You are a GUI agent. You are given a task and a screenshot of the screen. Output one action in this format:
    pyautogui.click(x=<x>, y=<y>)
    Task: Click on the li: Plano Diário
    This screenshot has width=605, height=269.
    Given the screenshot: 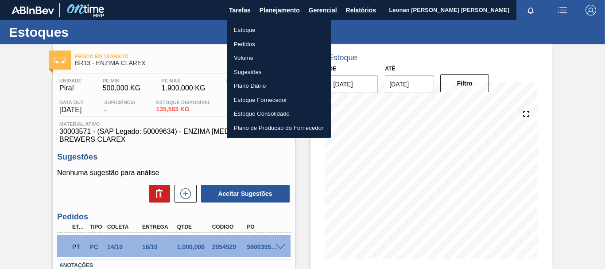 What is the action you would take?
    pyautogui.click(x=279, y=86)
    